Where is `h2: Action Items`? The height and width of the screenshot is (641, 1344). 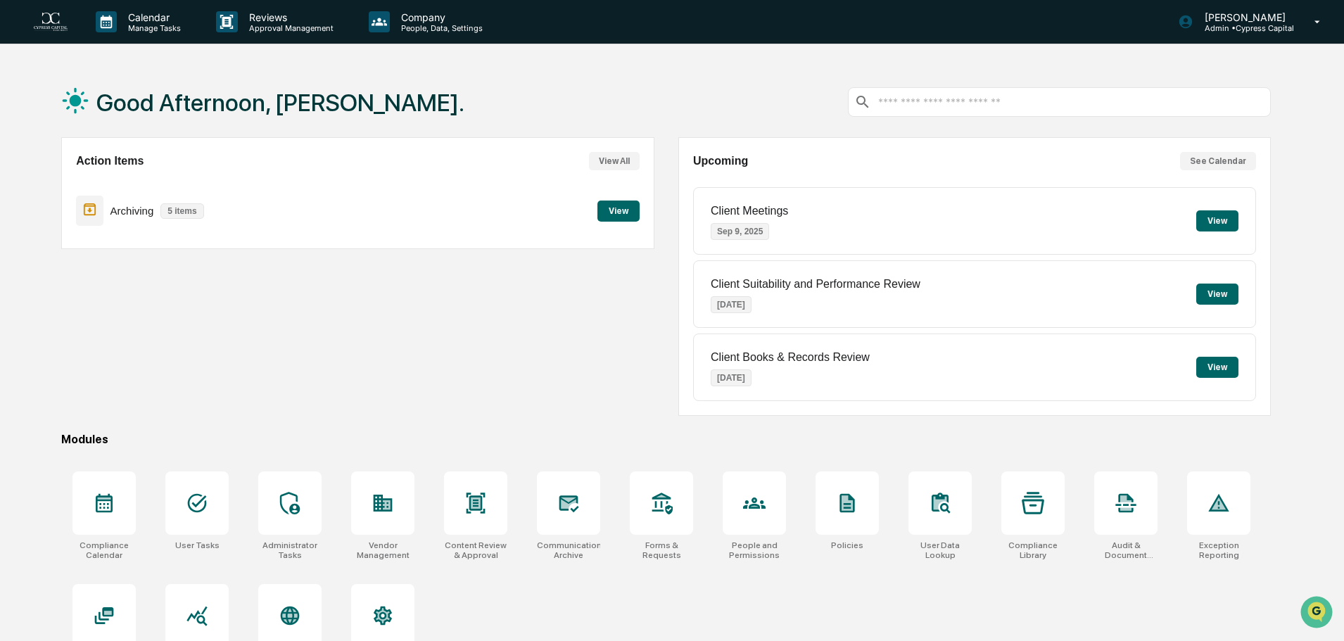 h2: Action Items is located at coordinates (110, 161).